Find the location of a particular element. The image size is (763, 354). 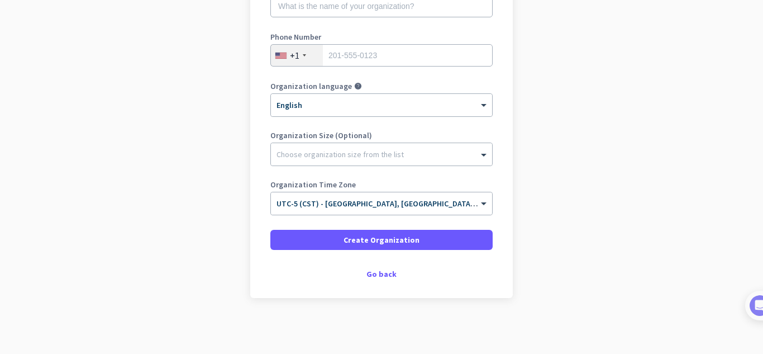

label: Phone Number is located at coordinates (381, 37).